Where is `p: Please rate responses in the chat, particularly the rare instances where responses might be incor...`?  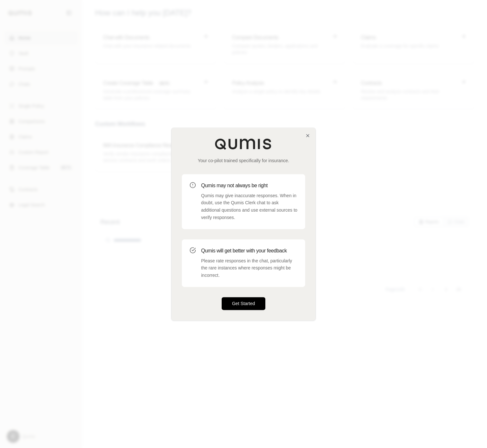
p: Please rate responses in the chat, particularly the rare instances where responses might be incor... is located at coordinates (249, 268).